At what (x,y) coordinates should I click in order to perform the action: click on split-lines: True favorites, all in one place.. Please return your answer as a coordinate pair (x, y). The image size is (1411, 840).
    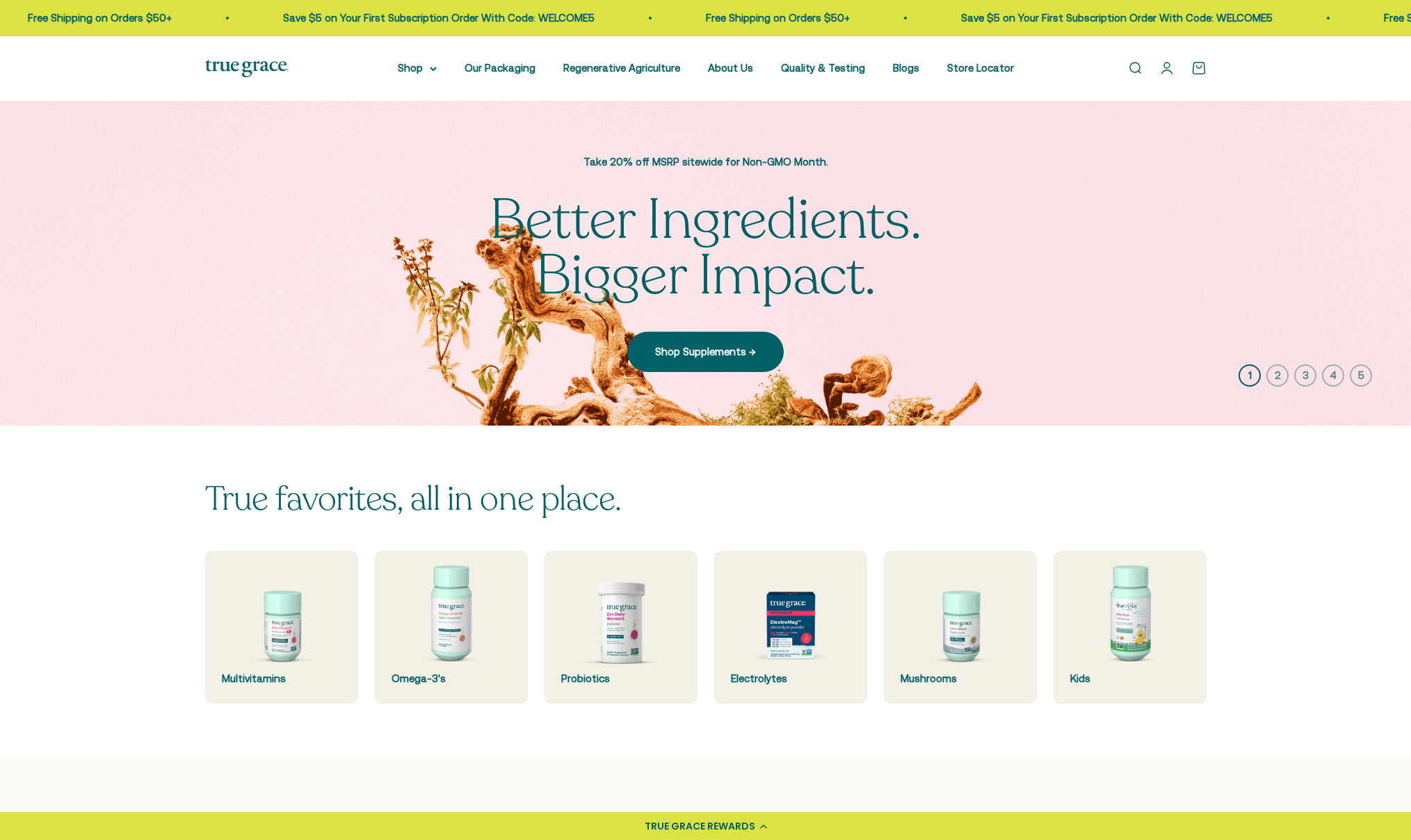
    Looking at the image, I should click on (413, 498).